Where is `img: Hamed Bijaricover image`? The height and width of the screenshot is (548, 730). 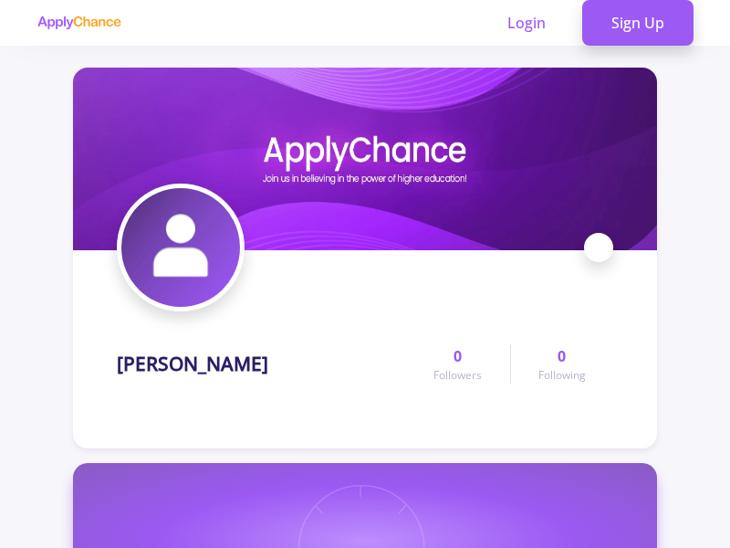
img: Hamed Bijaricover image is located at coordinates (365, 159).